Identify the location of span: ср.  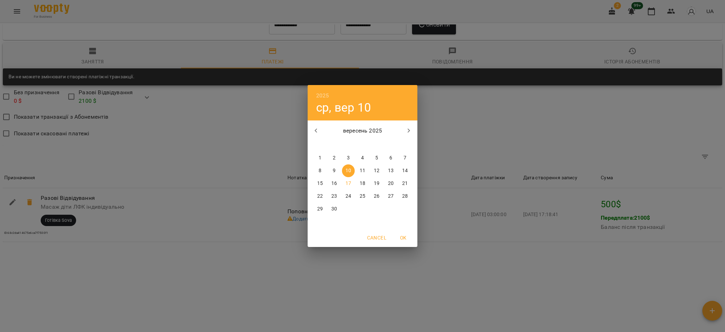
(348, 144).